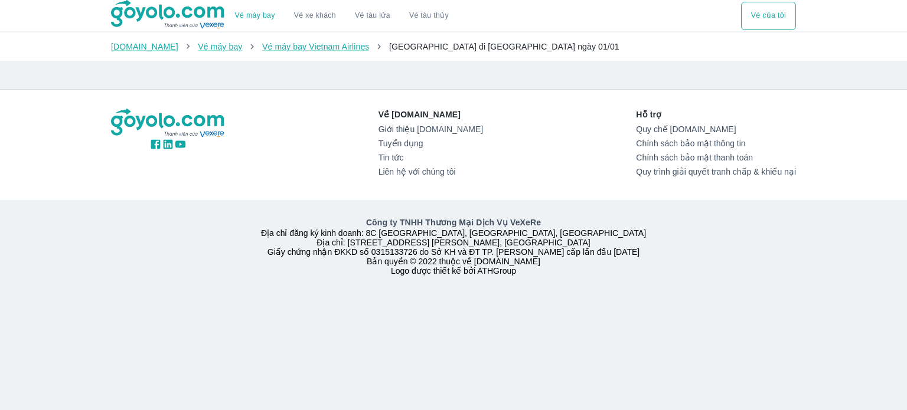  I want to click on a: Vé tàu lửa, so click(373, 16).